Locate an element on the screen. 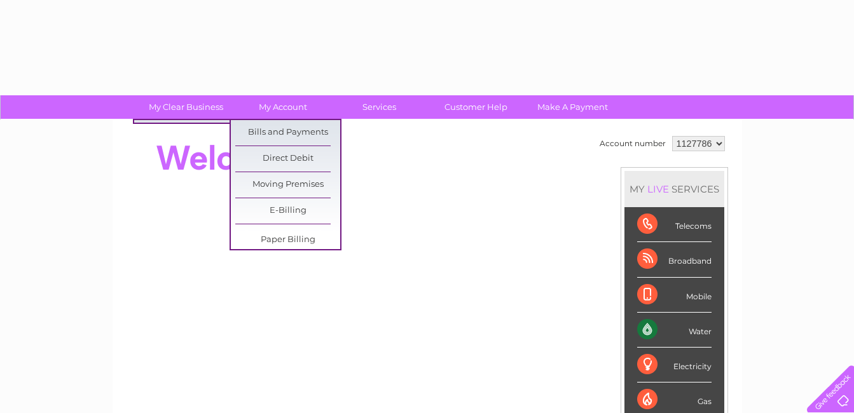  td: Account number is located at coordinates (632, 144).